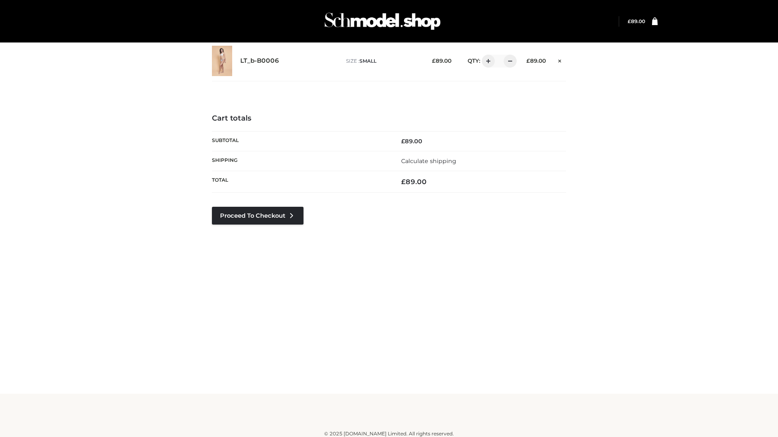  I want to click on th: Shipping, so click(300, 161).